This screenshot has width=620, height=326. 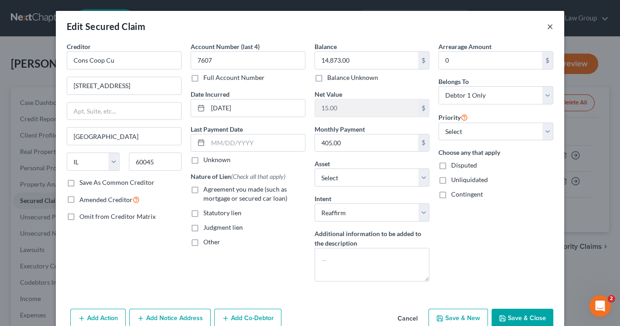 What do you see at coordinates (325, 46) in the screenshot?
I see `label: Balance` at bounding box center [325, 46].